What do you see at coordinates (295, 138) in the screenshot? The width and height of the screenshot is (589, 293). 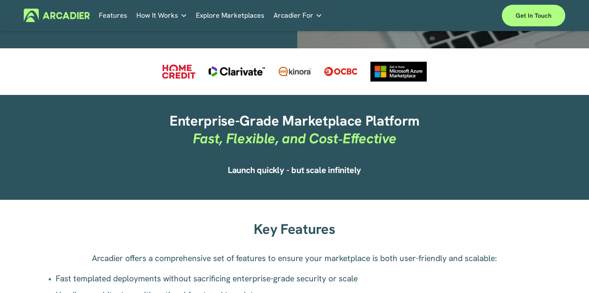 I see `em: Fast, Flexible, and Cost‑Effective` at bounding box center [295, 138].